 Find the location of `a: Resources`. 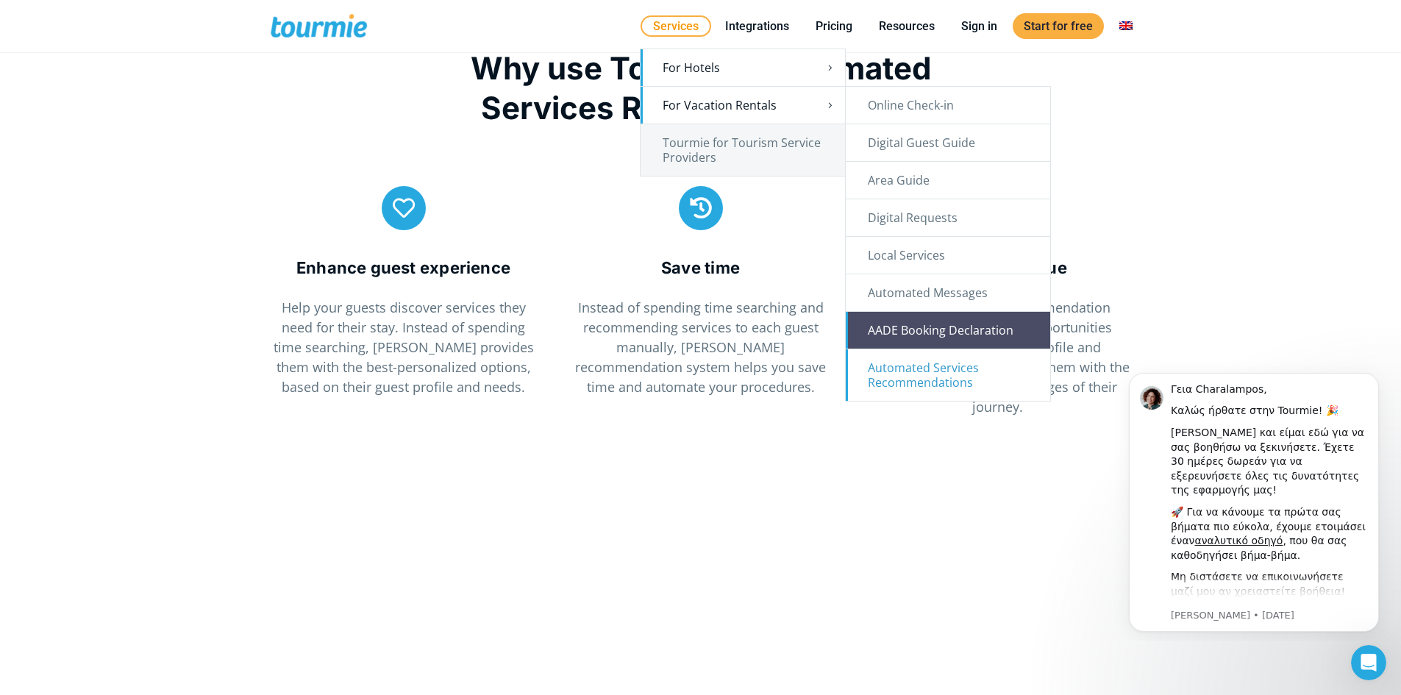

a: Resources is located at coordinates (907, 26).